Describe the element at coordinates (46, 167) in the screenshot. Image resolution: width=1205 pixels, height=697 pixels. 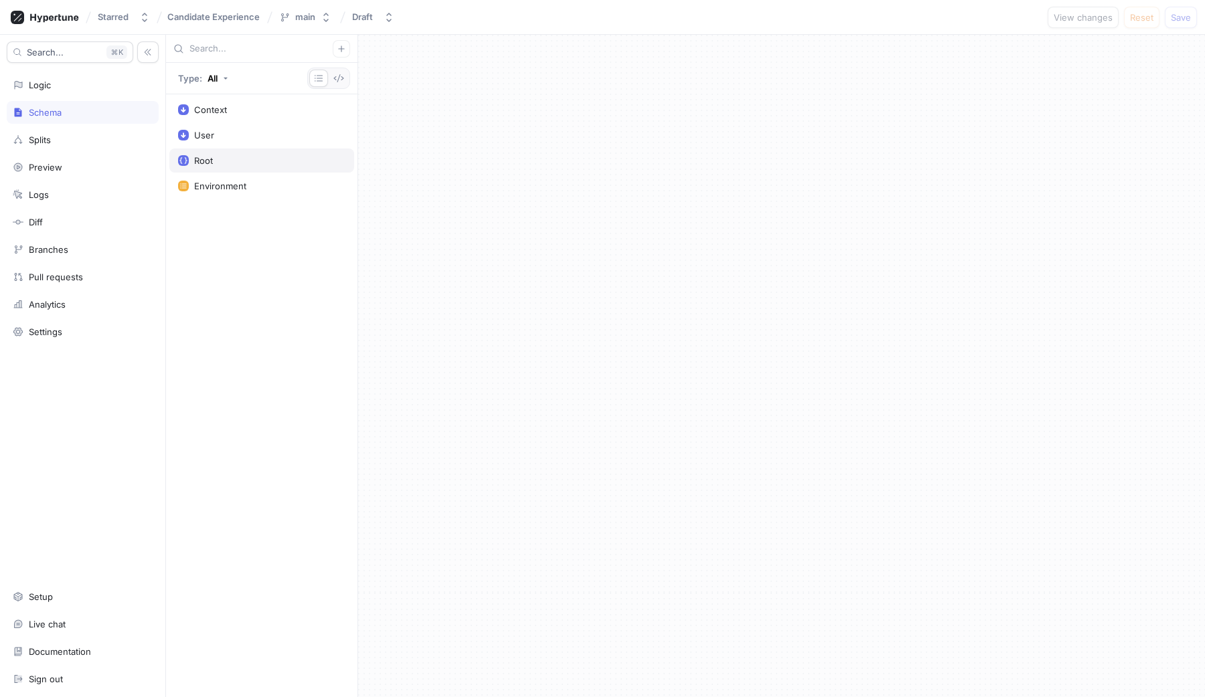
I see `div: Preview` at that location.